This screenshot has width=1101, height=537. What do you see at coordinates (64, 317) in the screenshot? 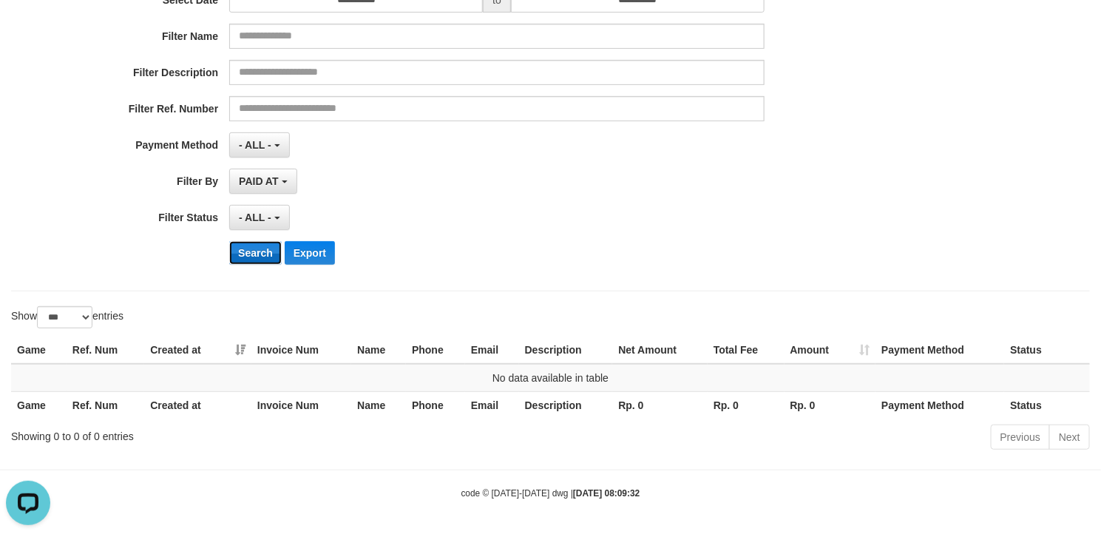
I see `select: Showentries` at bounding box center [64, 317].